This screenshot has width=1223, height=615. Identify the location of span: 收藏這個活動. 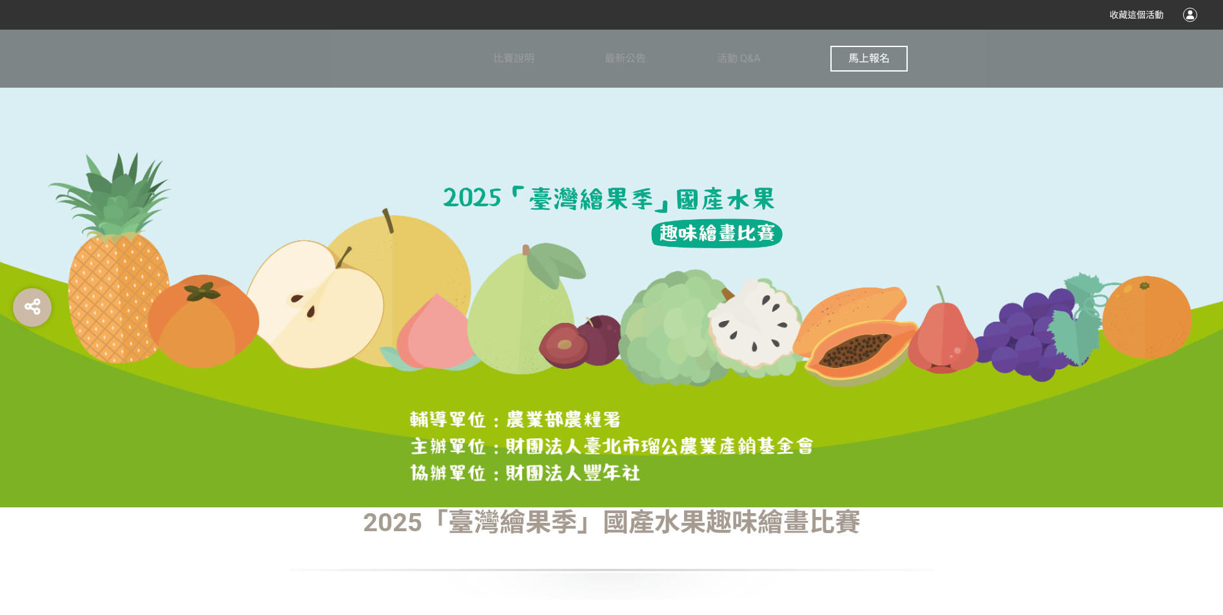
(1137, 15).